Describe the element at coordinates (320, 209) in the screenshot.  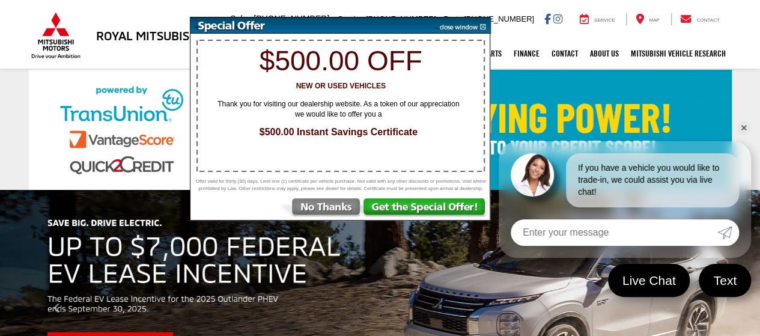
I see `img: No Thanks, Continue to Website` at that location.